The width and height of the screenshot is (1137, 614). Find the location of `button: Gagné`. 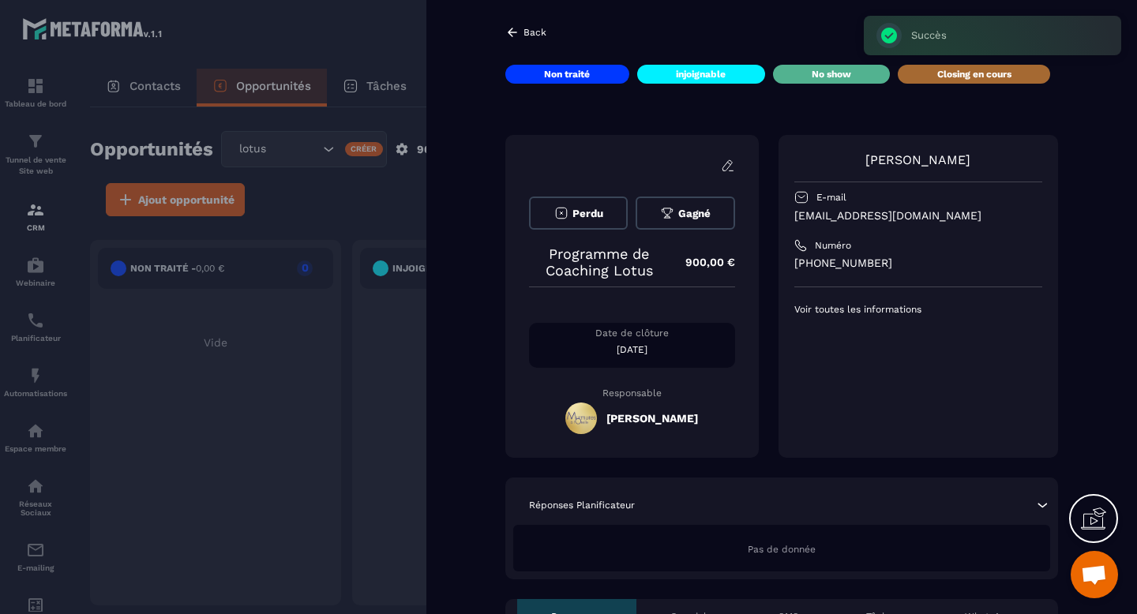

button: Gagné is located at coordinates (685, 213).